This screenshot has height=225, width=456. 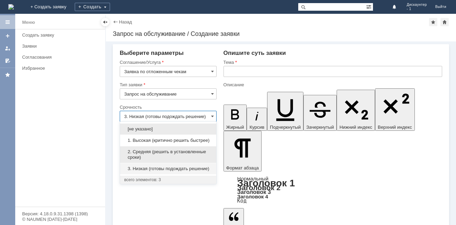 What do you see at coordinates (151, 53) in the screenshot?
I see `span: Выберите параметры` at bounding box center [151, 53].